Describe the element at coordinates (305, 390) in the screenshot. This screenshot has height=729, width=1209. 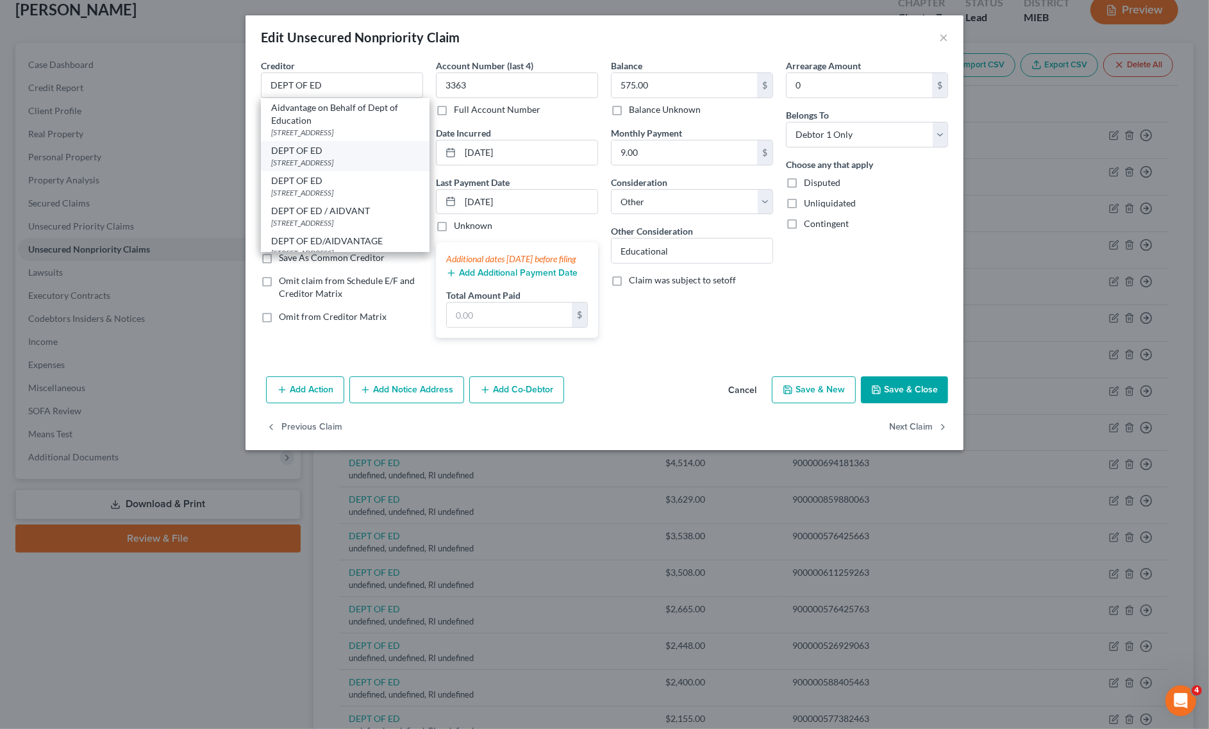
I see `button: Add Action` at that location.